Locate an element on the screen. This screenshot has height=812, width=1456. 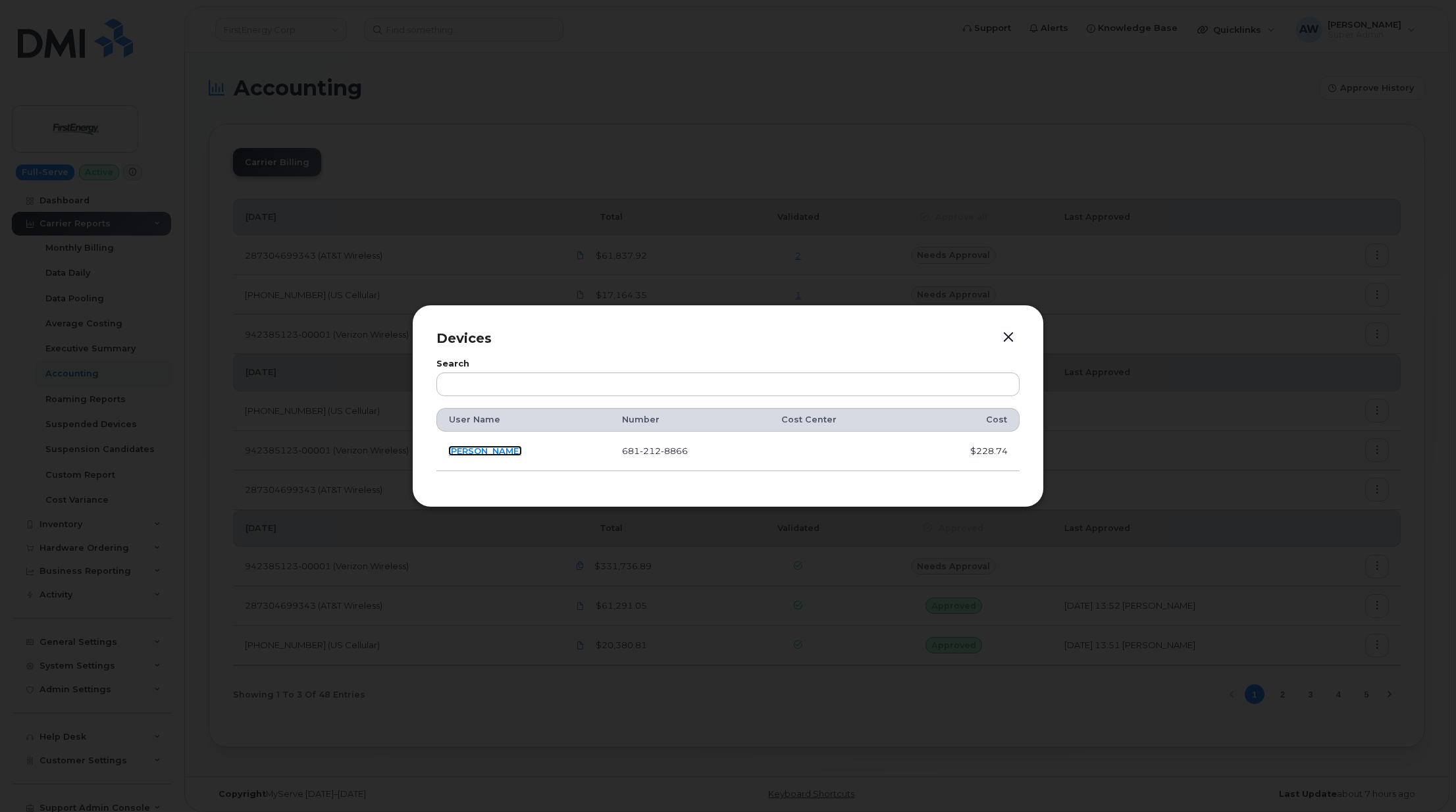
th: Number is located at coordinates (690, 420).